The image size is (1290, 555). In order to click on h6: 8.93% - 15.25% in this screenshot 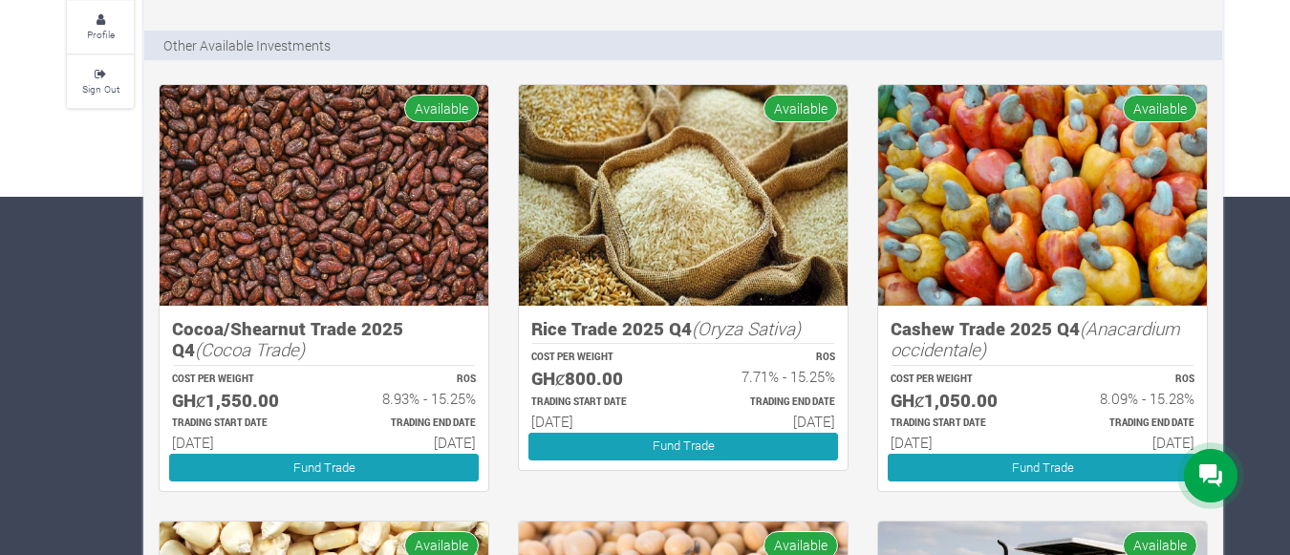, I will do `click(408, 399)`.